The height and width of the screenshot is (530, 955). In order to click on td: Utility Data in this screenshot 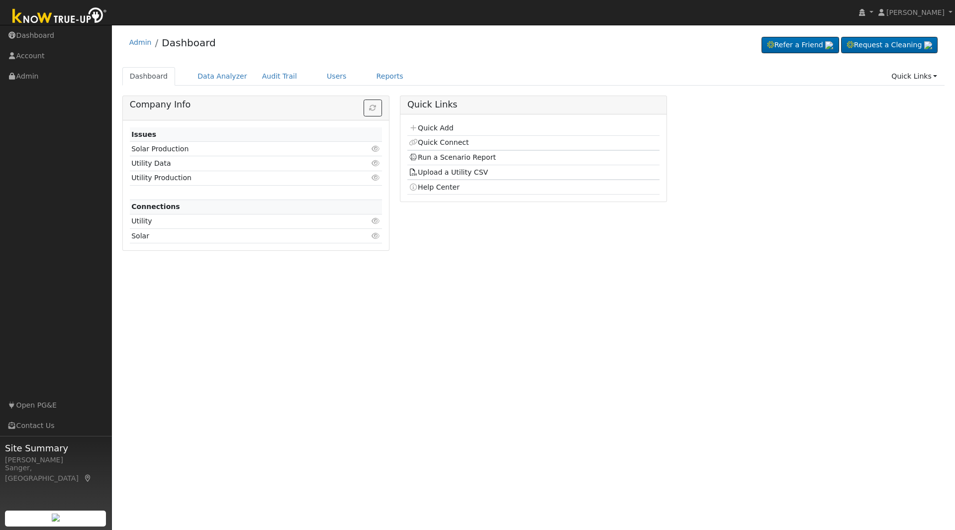, I will do `click(235, 163)`.